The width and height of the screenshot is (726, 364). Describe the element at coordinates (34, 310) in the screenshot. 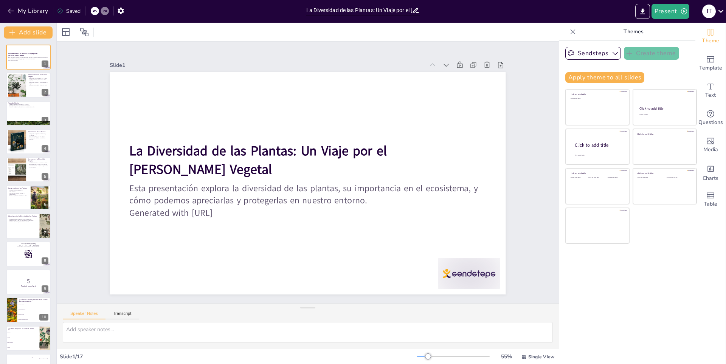

I see `span: Proporcionar sombra` at that location.